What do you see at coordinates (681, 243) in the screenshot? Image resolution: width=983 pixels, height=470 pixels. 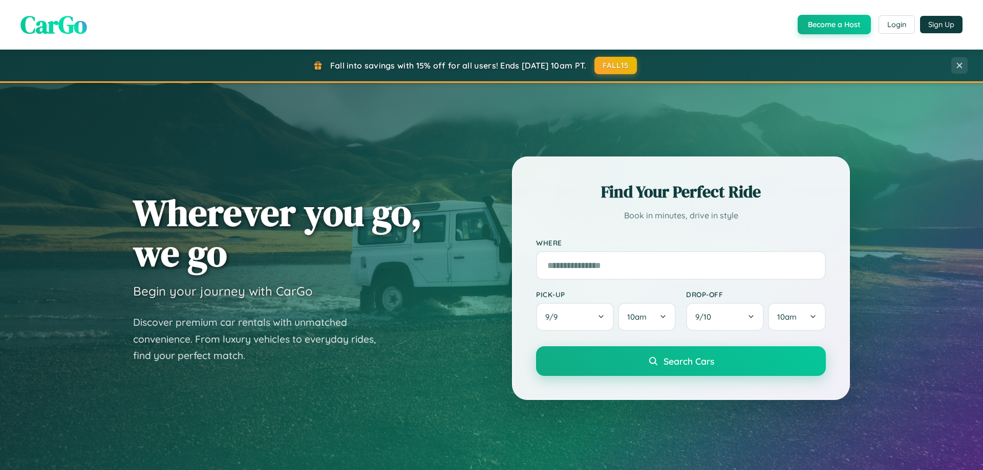 I see `label: Where` at bounding box center [681, 243].